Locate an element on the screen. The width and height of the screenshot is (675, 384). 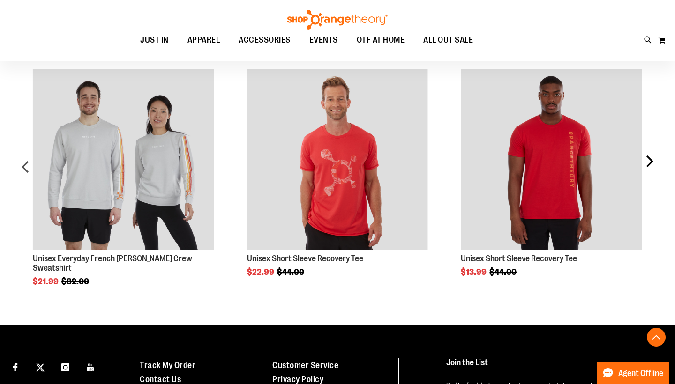
span: $82.00 is located at coordinates (76, 282).